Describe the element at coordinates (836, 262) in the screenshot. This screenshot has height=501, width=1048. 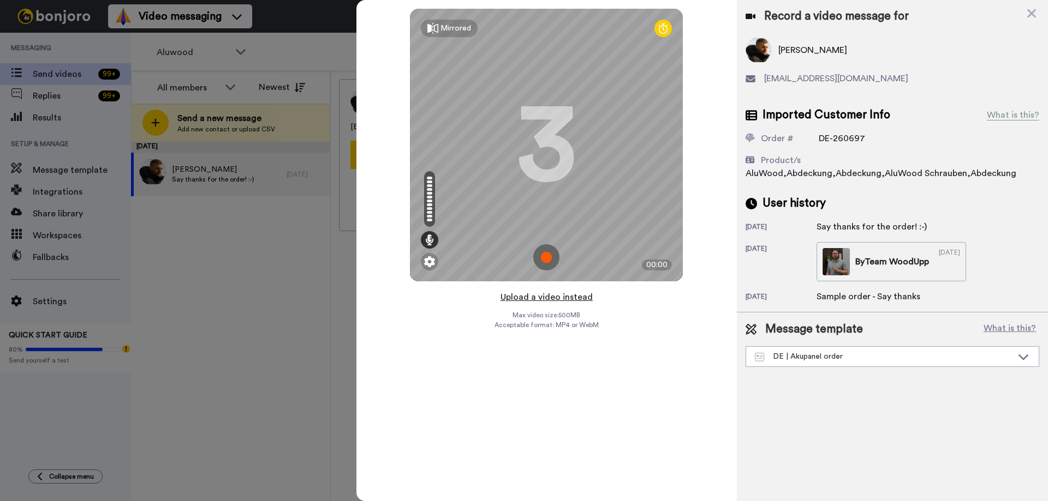
I see `img: b87a1dbc-bb16-4d69-9b8e-bb9b6e4bf3d6-thumb.jpg` at that location.